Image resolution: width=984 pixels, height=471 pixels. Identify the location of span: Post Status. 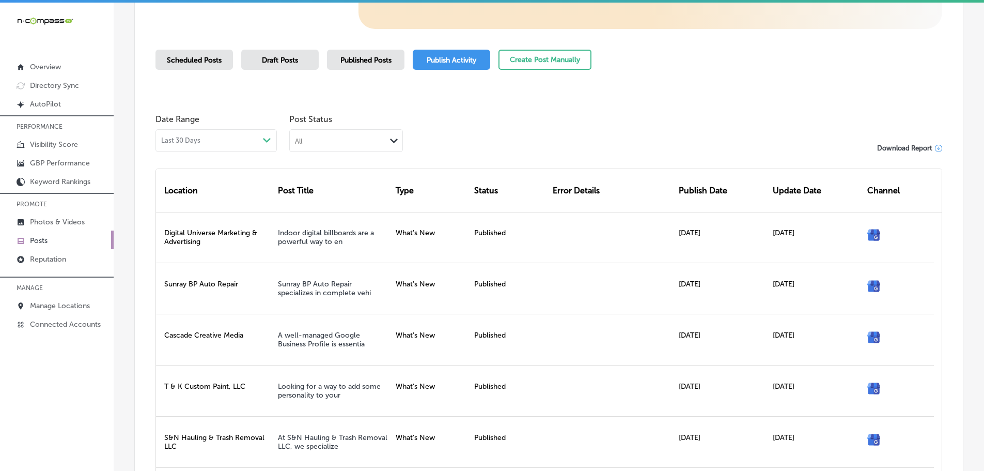
(346, 119).